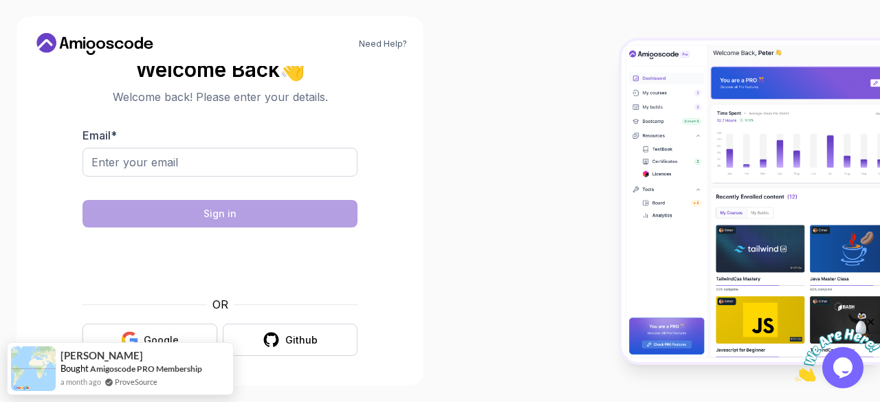 This screenshot has width=880, height=402. I want to click on input: Enter your email, so click(220, 162).